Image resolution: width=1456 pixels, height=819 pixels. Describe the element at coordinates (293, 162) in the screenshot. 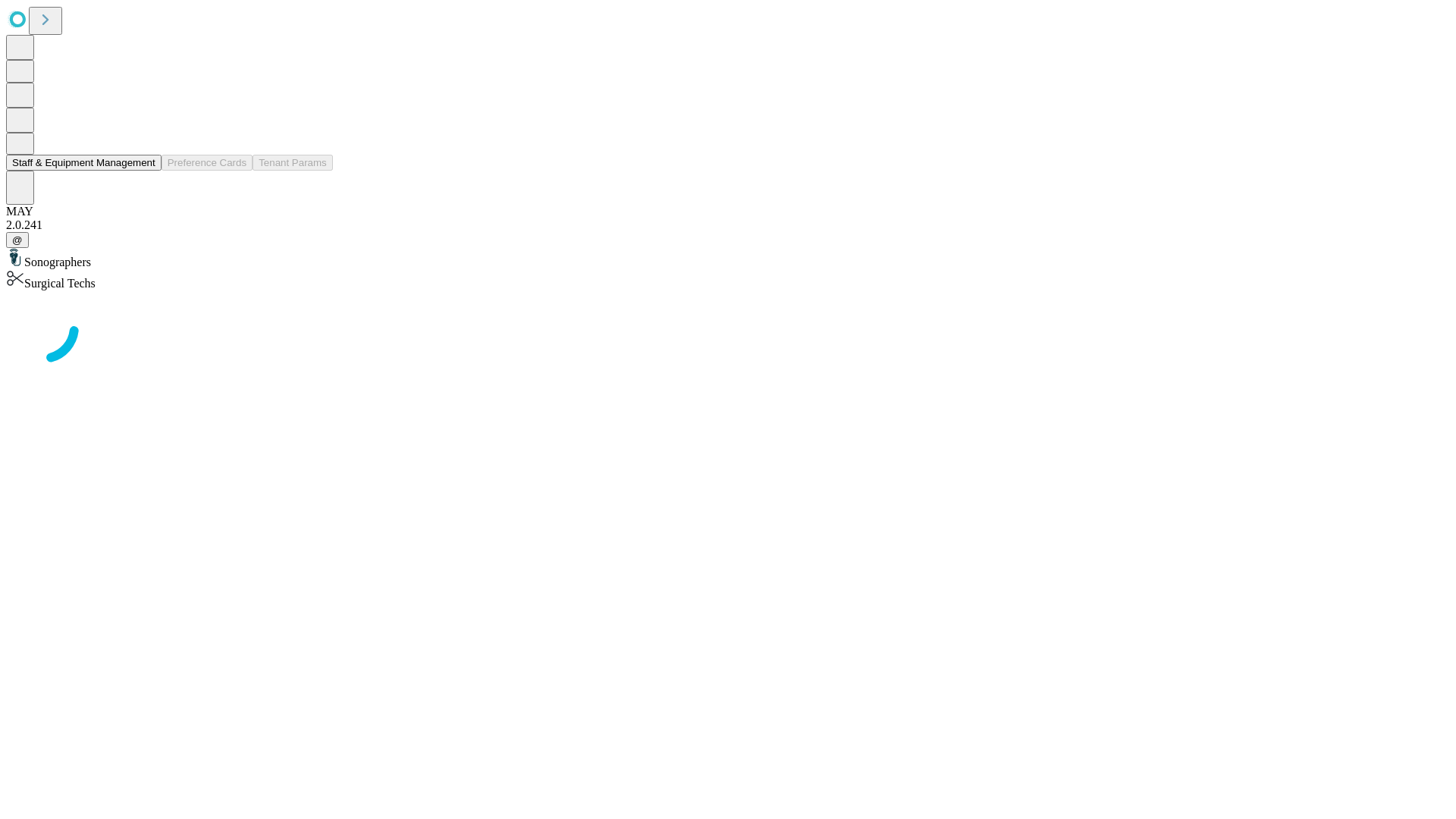

I see `button: Tenant Params` at that location.